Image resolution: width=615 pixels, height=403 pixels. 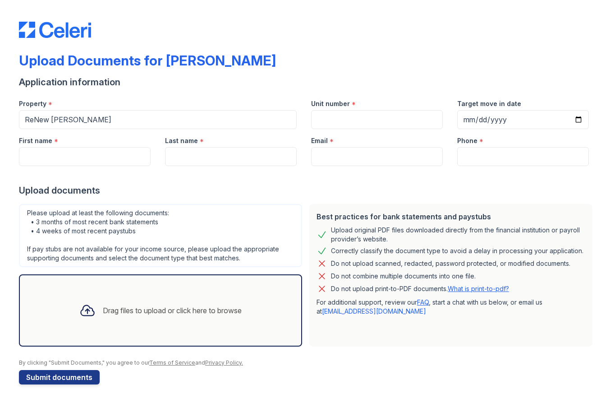 What do you see at coordinates (319, 141) in the screenshot?
I see `label: Email` at bounding box center [319, 141].